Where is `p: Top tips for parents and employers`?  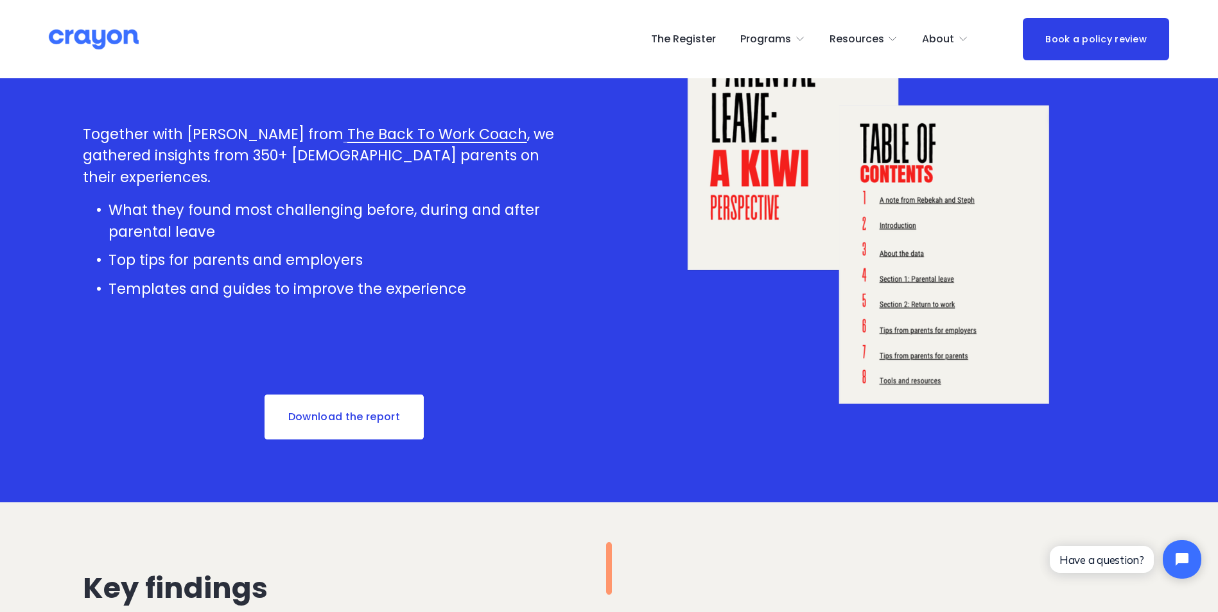
p: Top tips for parents and employers is located at coordinates (335, 261).